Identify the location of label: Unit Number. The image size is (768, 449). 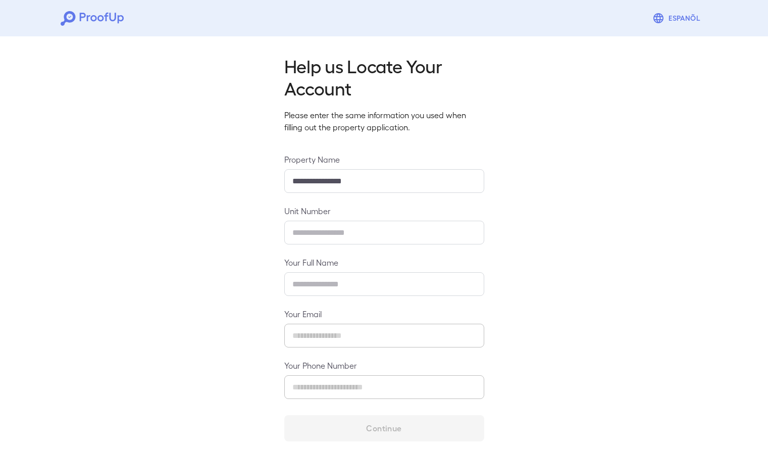
(384, 210).